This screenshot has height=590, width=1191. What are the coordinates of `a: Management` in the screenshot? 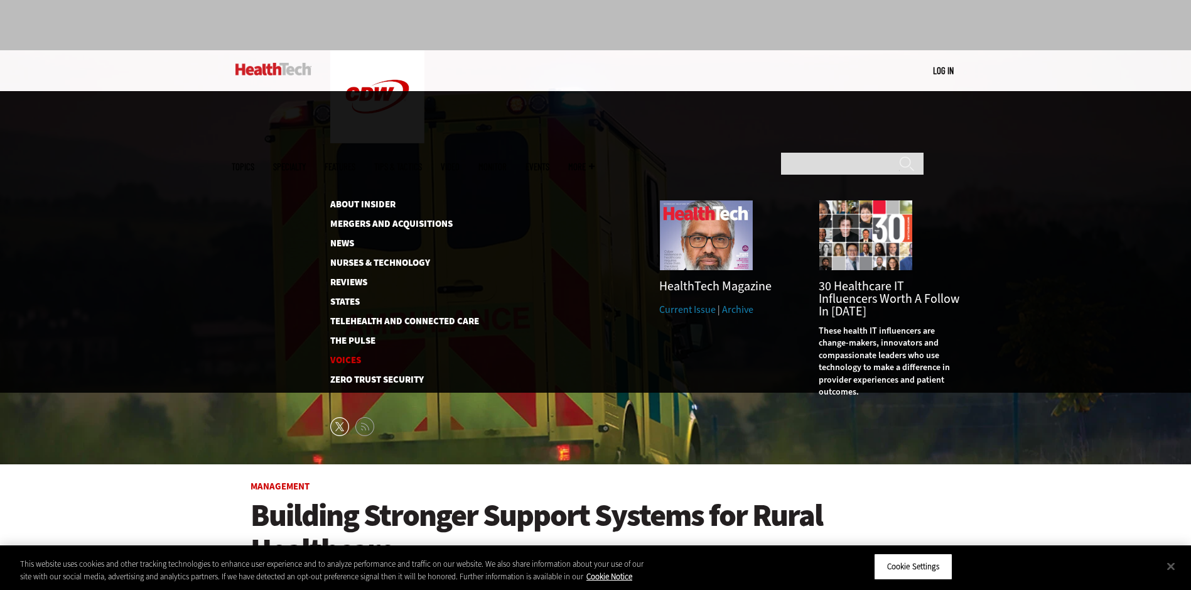 It's located at (280, 486).